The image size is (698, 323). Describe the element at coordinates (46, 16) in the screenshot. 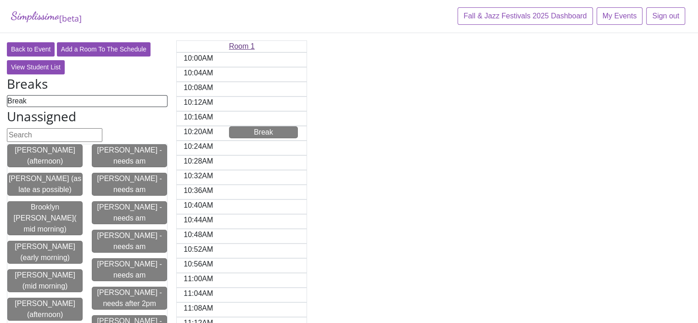

I see `a: Simplissimo[beta]` at that location.